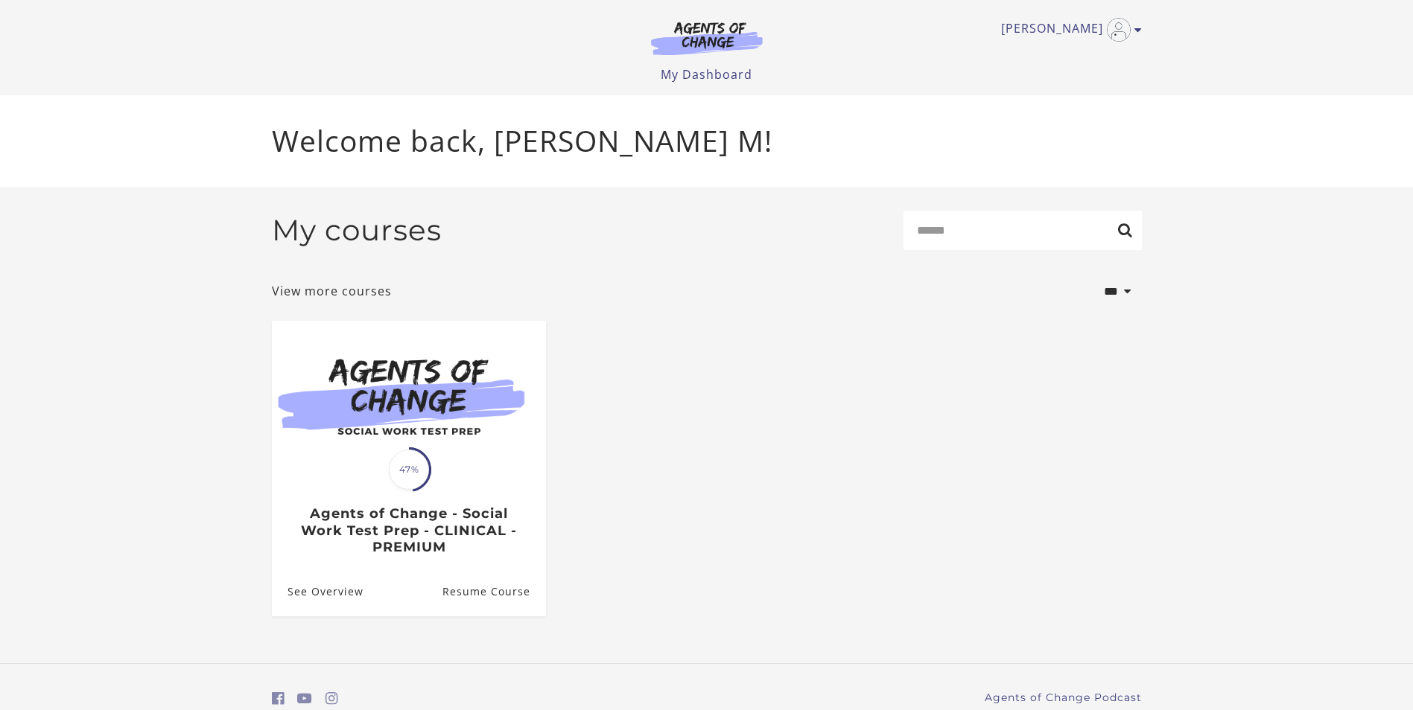 The height and width of the screenshot is (710, 1413). What do you see at coordinates (331, 699) in the screenshot?
I see `a: https://www.instagram.com/agentsofchangeprep/ (Open in a new window)` at bounding box center [331, 699].